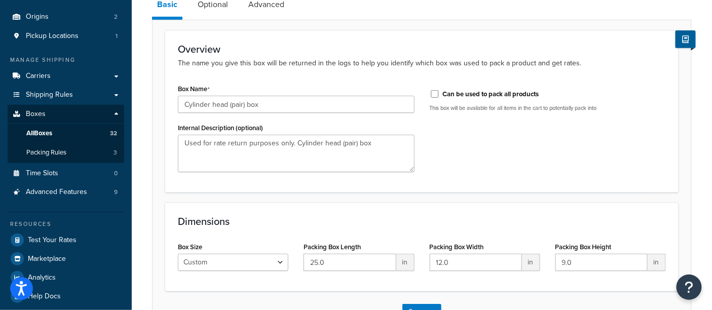 This screenshot has height=310, width=712. Describe the element at coordinates (548, 108) in the screenshot. I see `p: This box will be available for all items in the cart to potentially pack into` at that location.